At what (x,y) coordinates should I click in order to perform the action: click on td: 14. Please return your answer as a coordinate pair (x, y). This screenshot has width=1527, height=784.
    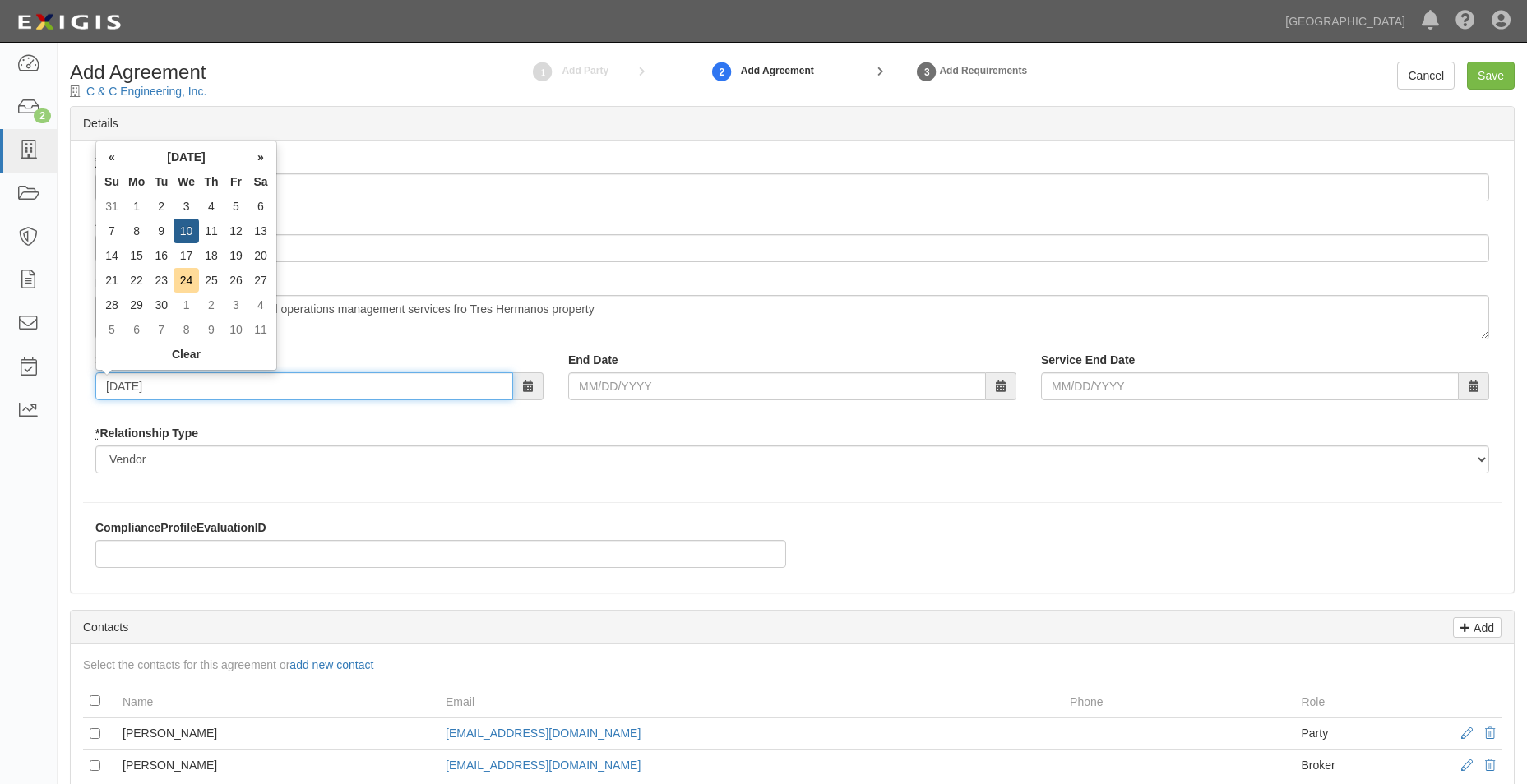
    Looking at the image, I should click on (112, 255).